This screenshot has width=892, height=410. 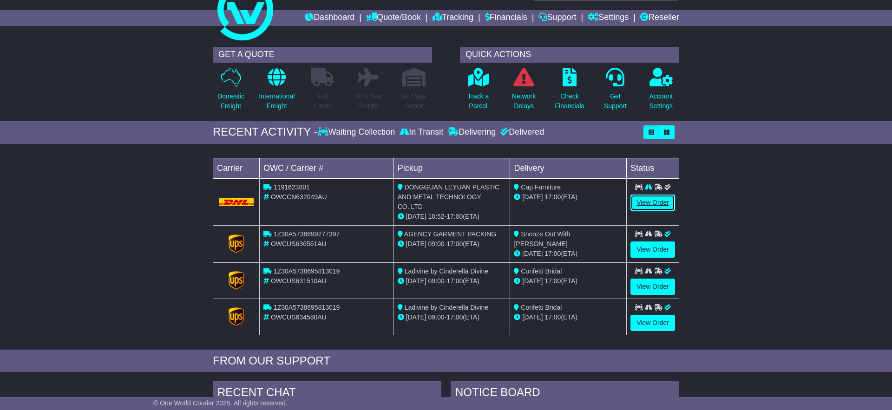 I want to click on span: 10:52, so click(x=436, y=217).